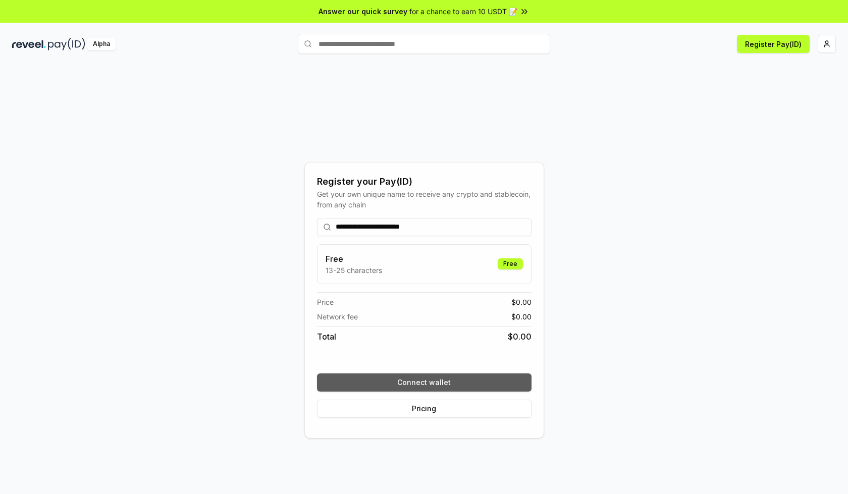  What do you see at coordinates (424, 199) in the screenshot?
I see `div: Get your own unique name to receive any crypto and stablecoin, from any chain` at bounding box center [424, 199].